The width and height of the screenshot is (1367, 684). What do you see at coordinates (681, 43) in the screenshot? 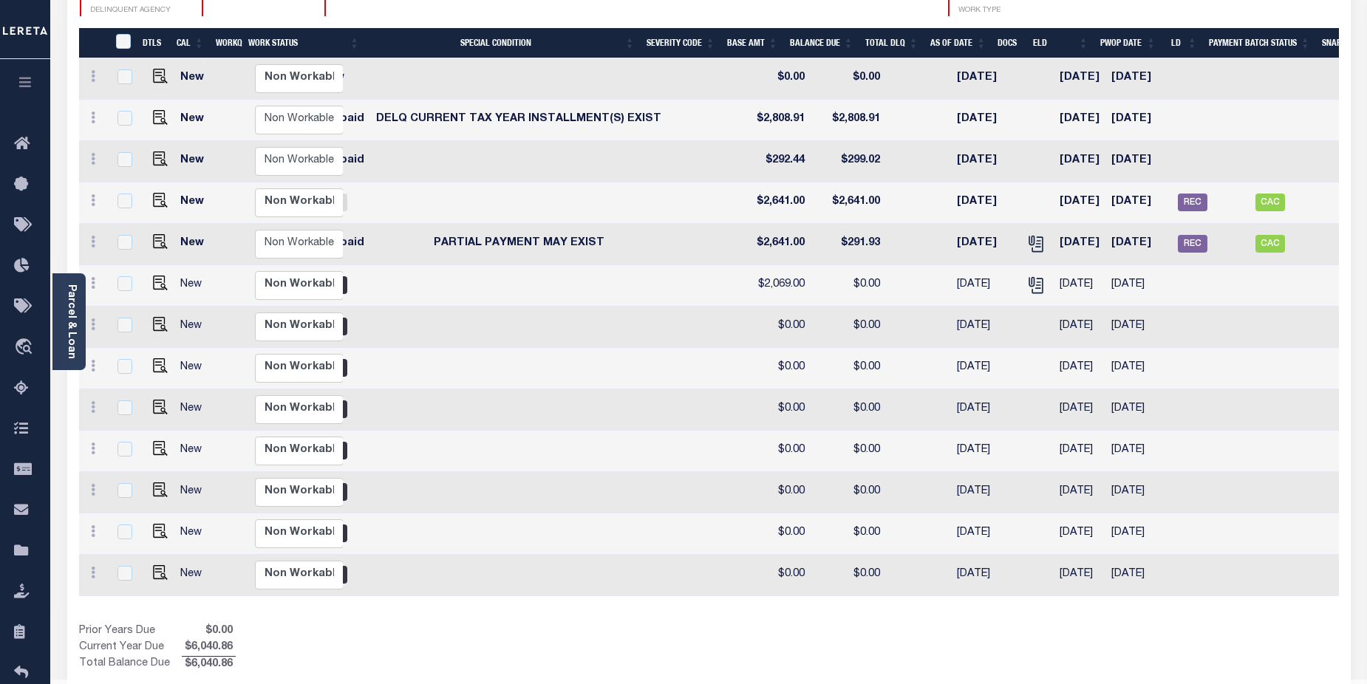
I see `th: Severity Code: activate to sort column ascending` at bounding box center [681, 43].